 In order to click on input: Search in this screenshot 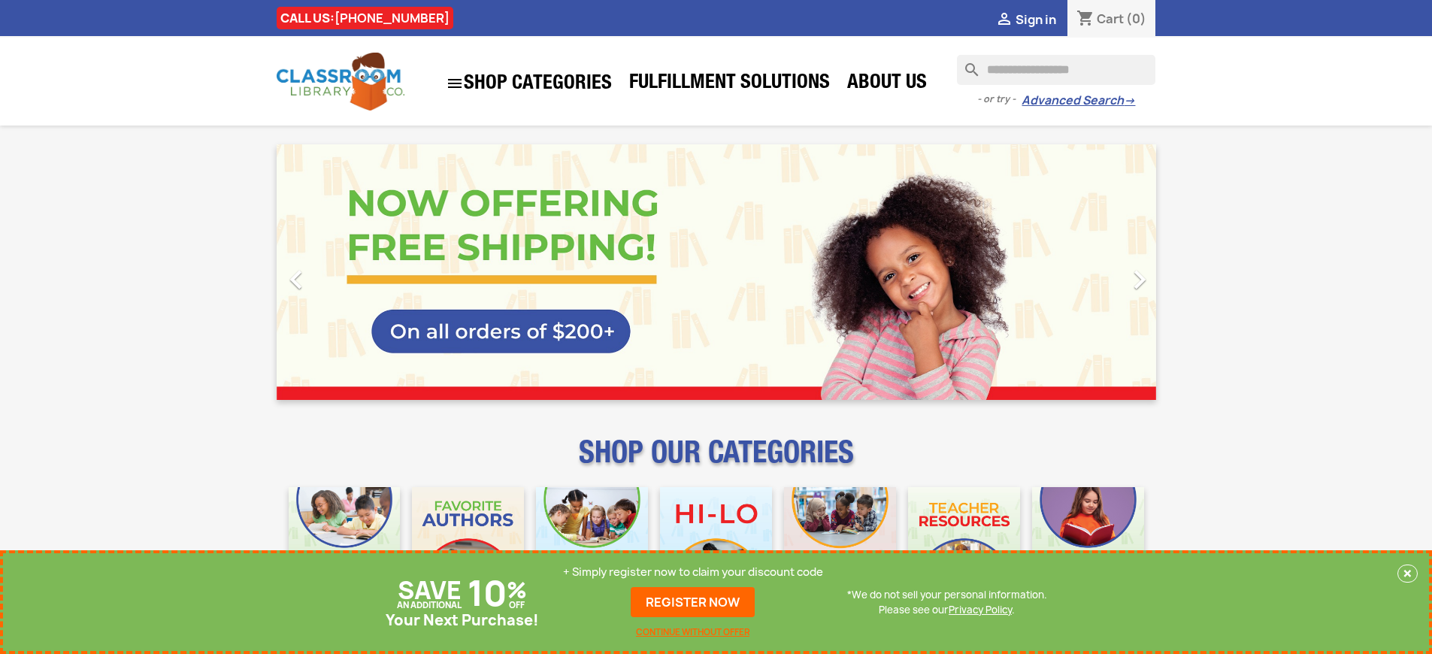, I will do `click(1056, 70)`.